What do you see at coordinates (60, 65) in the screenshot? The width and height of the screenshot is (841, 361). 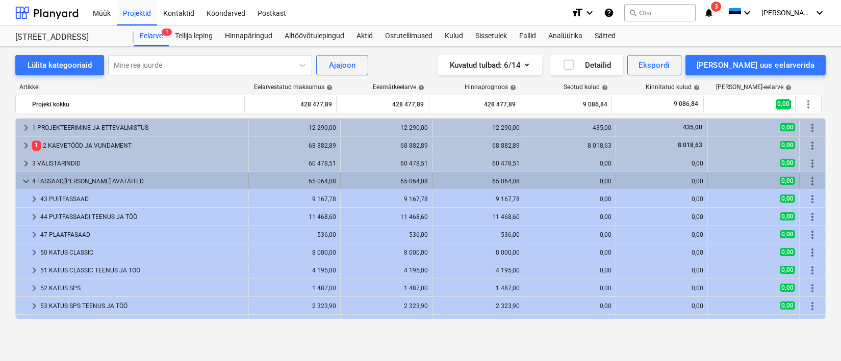 I see `button: Lülita kategooriaid` at bounding box center [60, 65].